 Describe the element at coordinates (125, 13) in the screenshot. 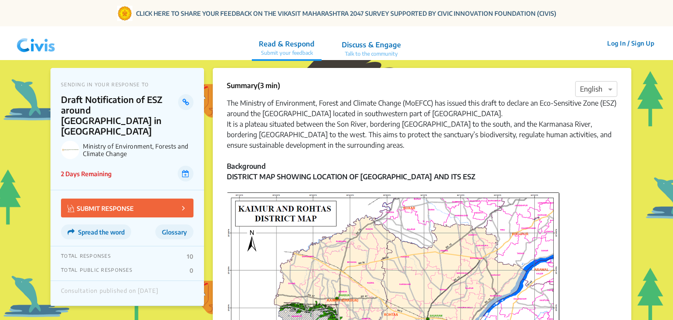

I see `img: Gom Logo` at that location.